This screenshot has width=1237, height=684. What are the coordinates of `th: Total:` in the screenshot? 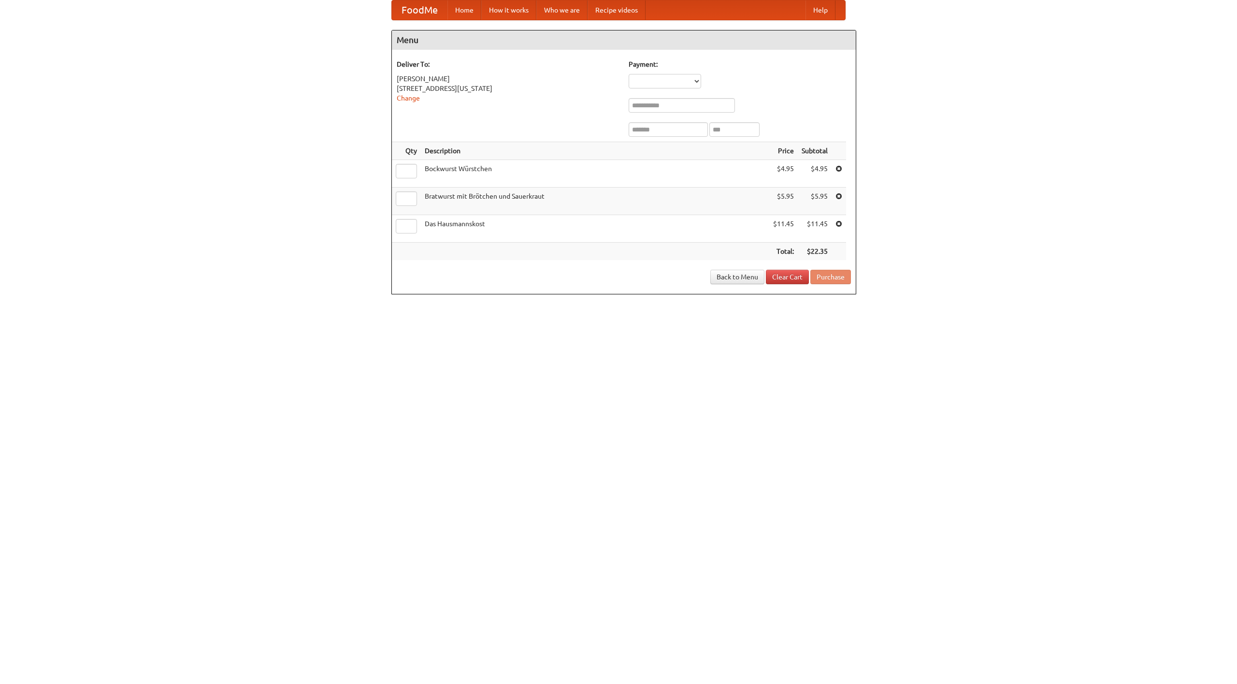 It's located at (783, 251).